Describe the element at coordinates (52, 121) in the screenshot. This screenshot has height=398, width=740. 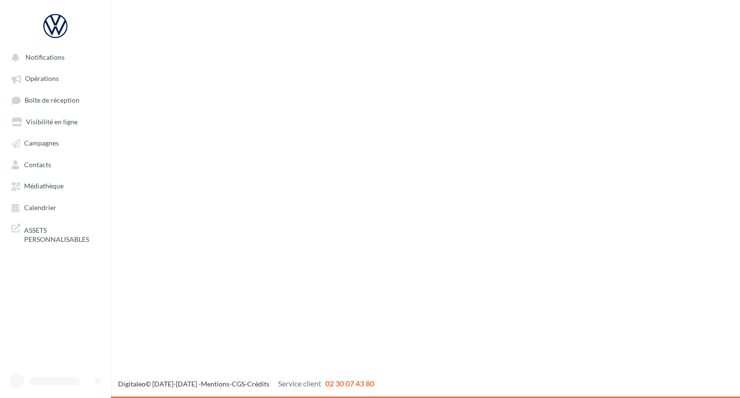
I see `span: Visibilité en ligne` at that location.